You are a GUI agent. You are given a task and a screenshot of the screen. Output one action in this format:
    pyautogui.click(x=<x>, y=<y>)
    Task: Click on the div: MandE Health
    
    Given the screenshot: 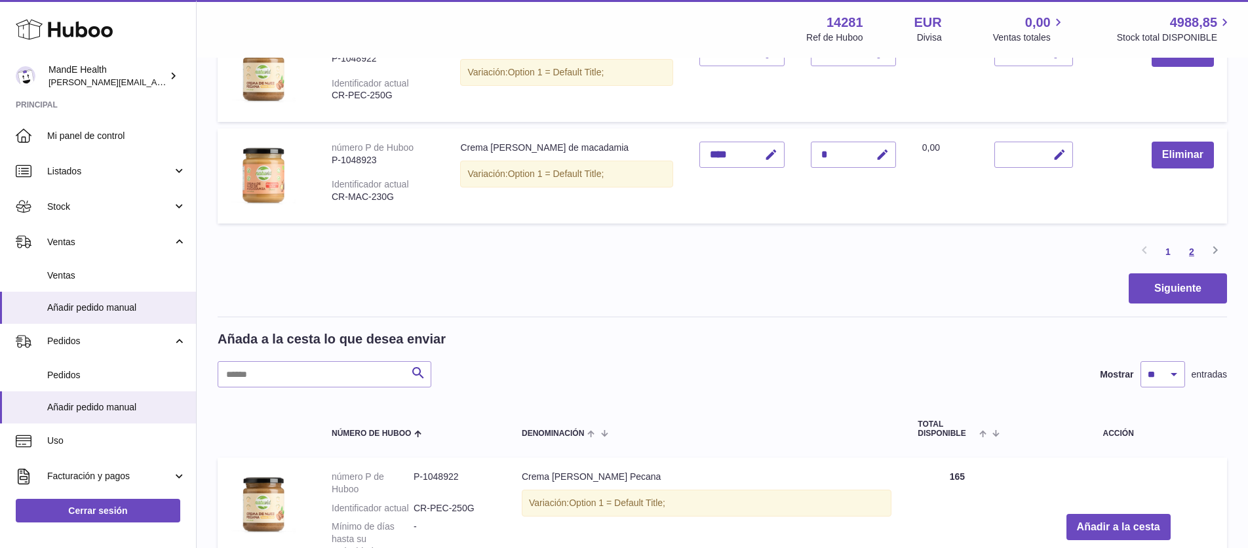 What is the action you would take?
    pyautogui.click(x=108, y=76)
    